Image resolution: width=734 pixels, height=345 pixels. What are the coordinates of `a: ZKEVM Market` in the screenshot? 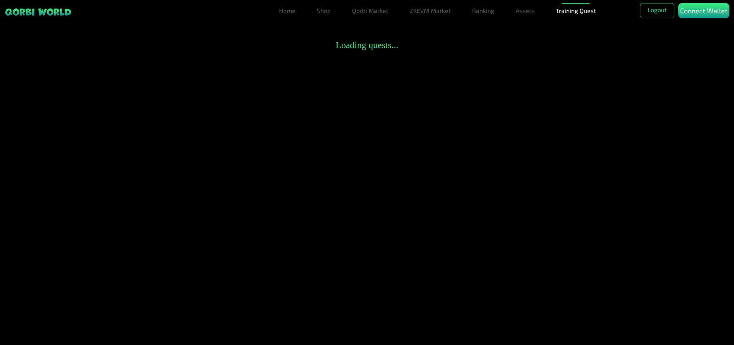 It's located at (430, 11).